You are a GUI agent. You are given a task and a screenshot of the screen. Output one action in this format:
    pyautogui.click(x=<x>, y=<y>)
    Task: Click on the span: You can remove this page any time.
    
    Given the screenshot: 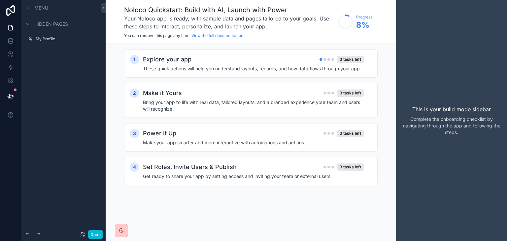 What is the action you would take?
    pyautogui.click(x=157, y=35)
    